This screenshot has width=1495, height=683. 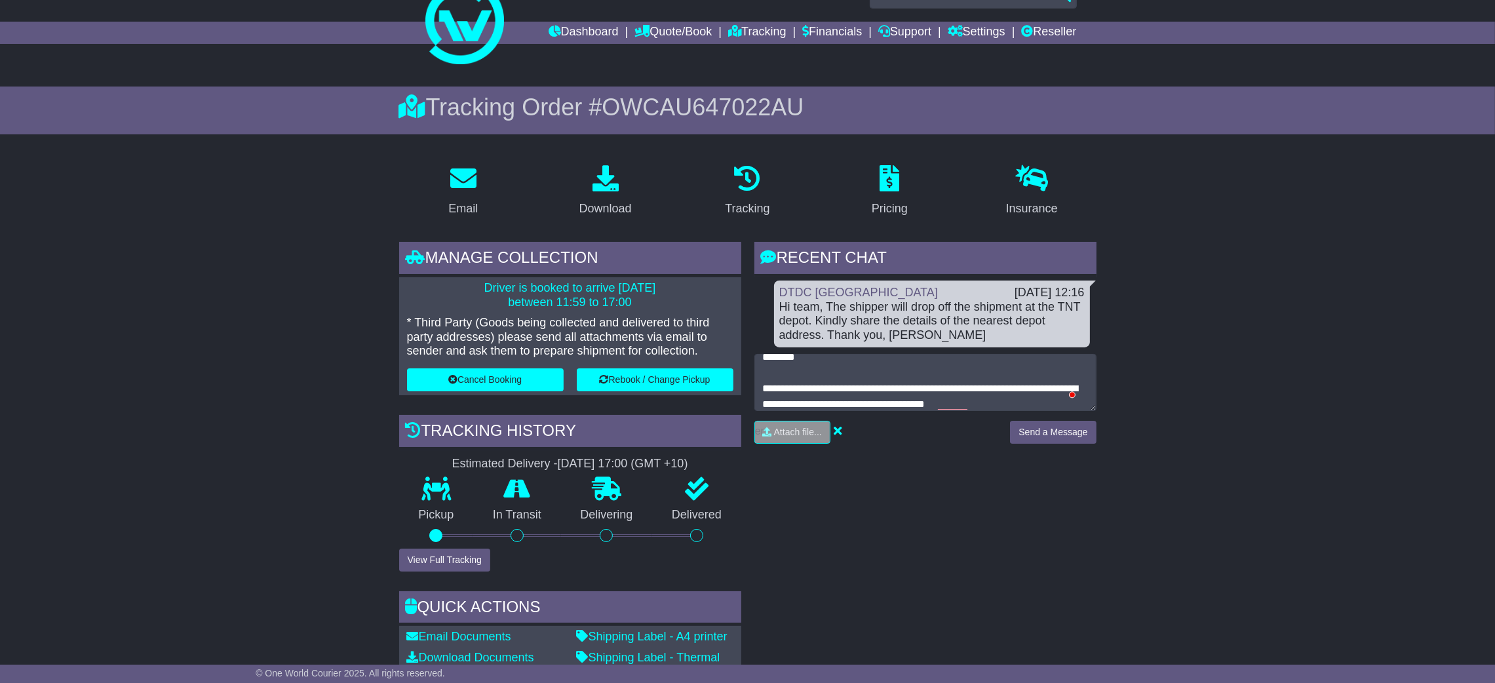 What do you see at coordinates (652, 636) in the screenshot?
I see `a: Shipping Label - A4 printer` at bounding box center [652, 636].